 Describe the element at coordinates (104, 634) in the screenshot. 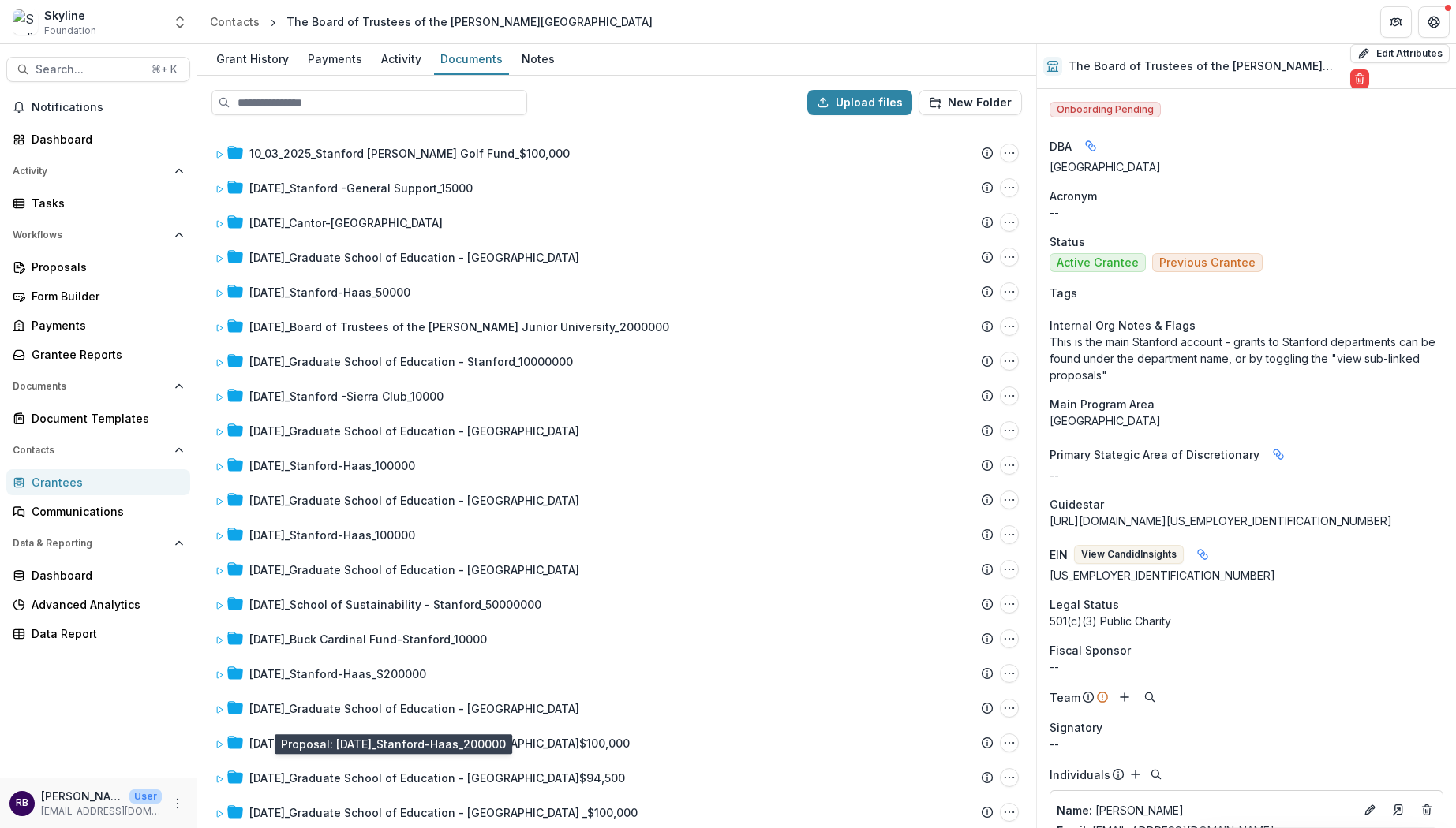

I see `div: Data Report` at that location.